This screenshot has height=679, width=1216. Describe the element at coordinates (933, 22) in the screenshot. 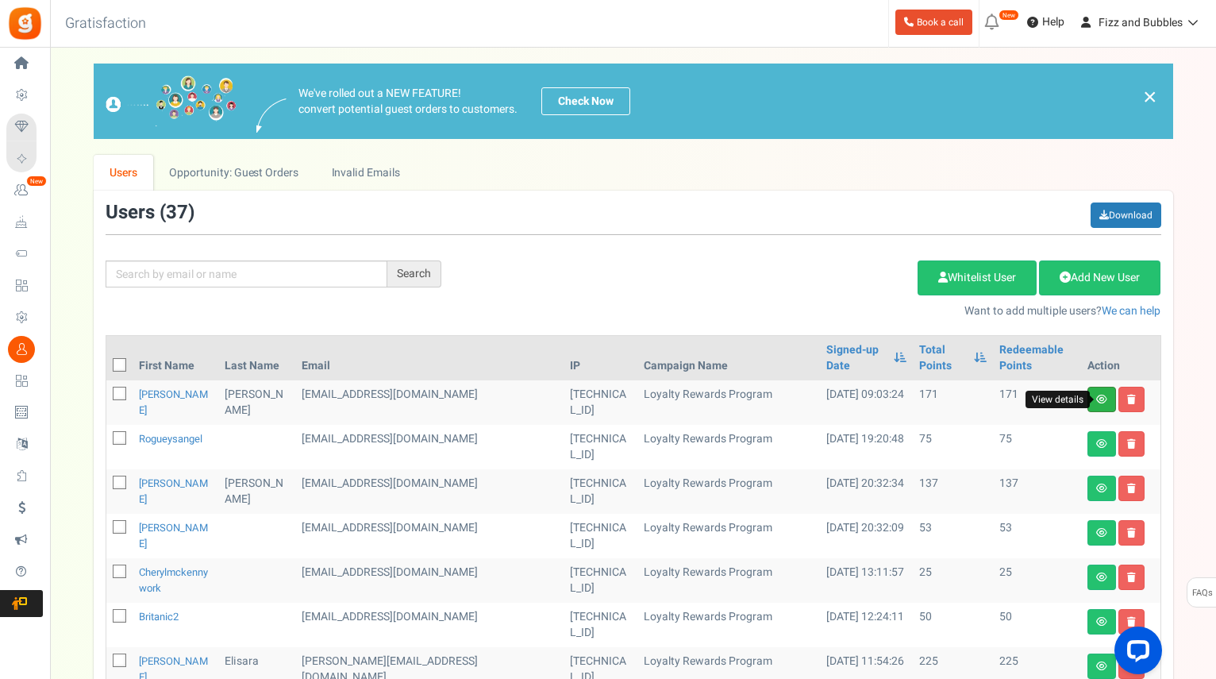

I see `a: Book a call` at that location.